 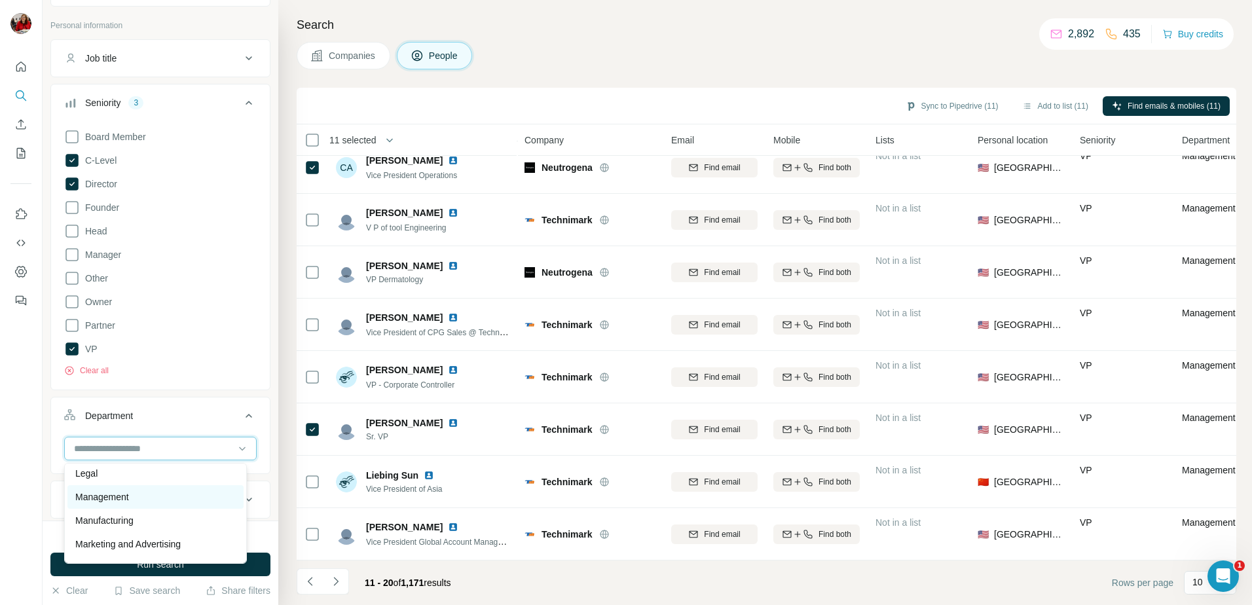 I want to click on span: Run search, so click(x=160, y=565).